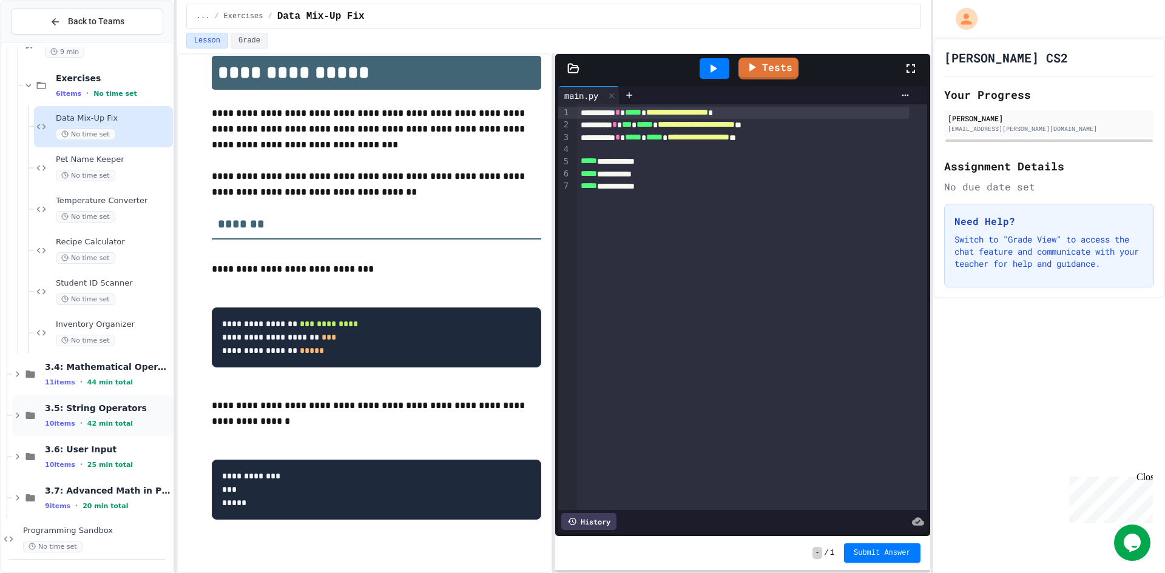 This screenshot has width=1165, height=573. Describe the element at coordinates (589, 522) in the screenshot. I see `div: History` at that location.